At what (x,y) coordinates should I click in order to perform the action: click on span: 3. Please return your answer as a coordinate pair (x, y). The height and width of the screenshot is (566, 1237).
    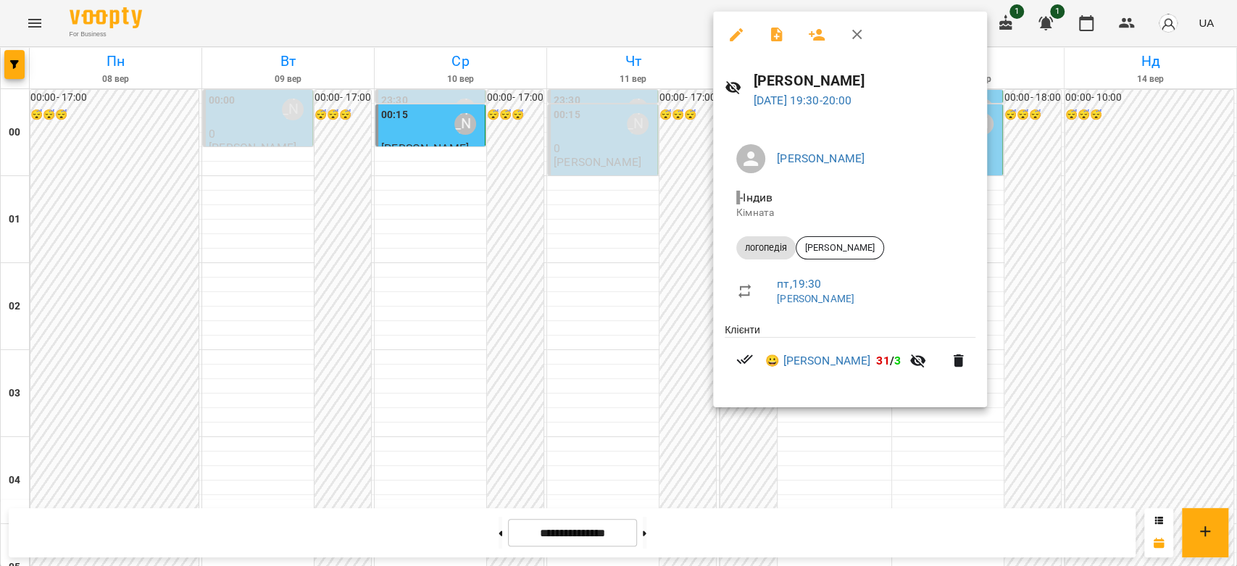
    Looking at the image, I should click on (897, 360).